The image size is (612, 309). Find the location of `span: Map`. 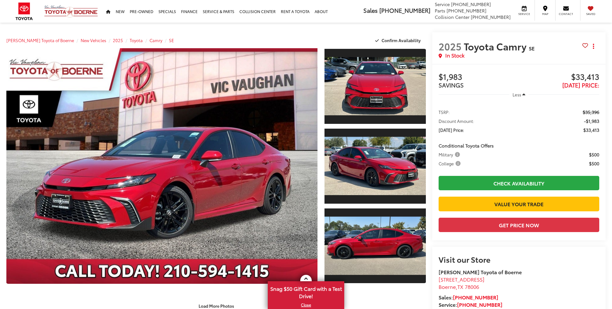

span: Map is located at coordinates (545, 14).